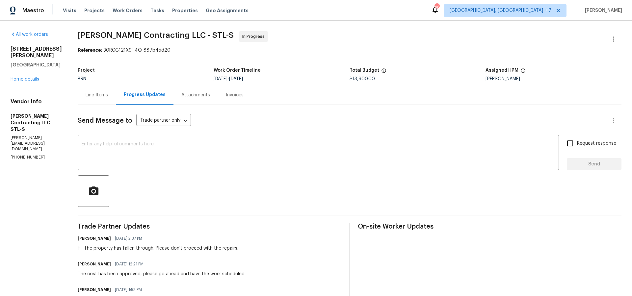  Describe the element at coordinates (95, 11) in the screenshot. I see `span: Projects` at that location.